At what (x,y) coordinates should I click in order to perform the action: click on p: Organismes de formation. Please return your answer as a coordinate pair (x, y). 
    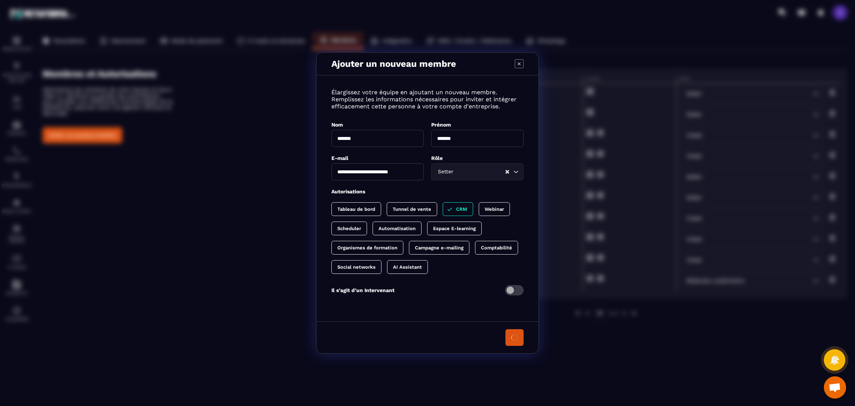
    Looking at the image, I should click on (367, 247).